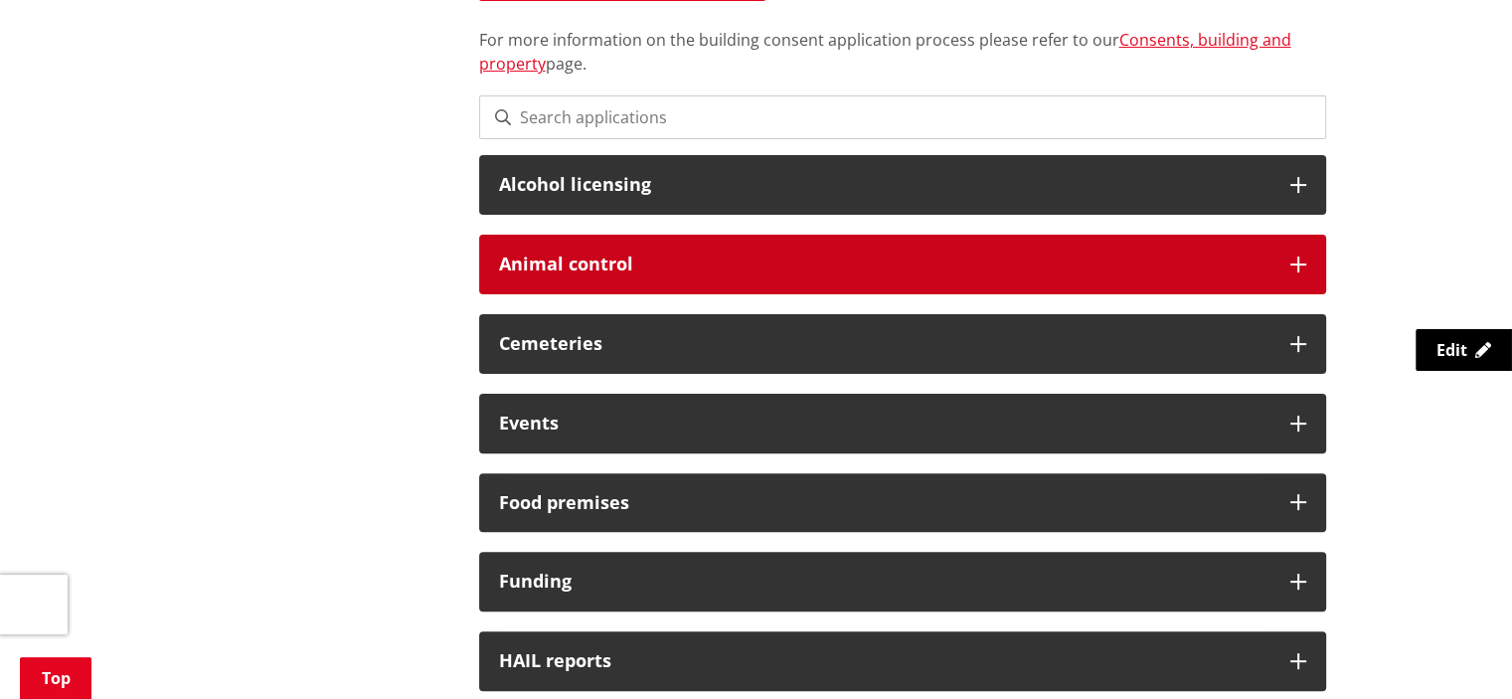  Describe the element at coordinates (884, 503) in the screenshot. I see `h3: Food premises` at that location.